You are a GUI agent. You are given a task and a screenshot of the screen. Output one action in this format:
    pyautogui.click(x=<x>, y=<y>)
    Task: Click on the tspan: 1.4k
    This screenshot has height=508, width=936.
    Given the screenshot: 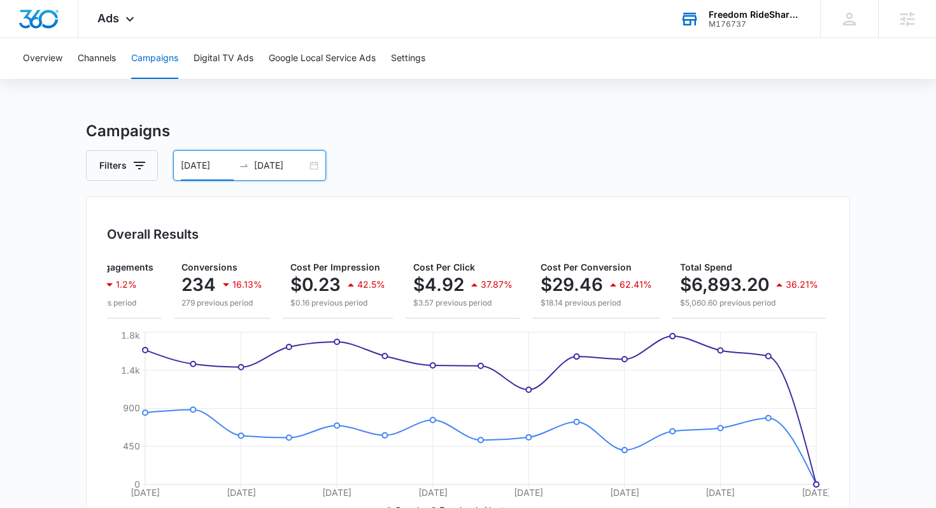 What is the action you would take?
    pyautogui.click(x=131, y=370)
    